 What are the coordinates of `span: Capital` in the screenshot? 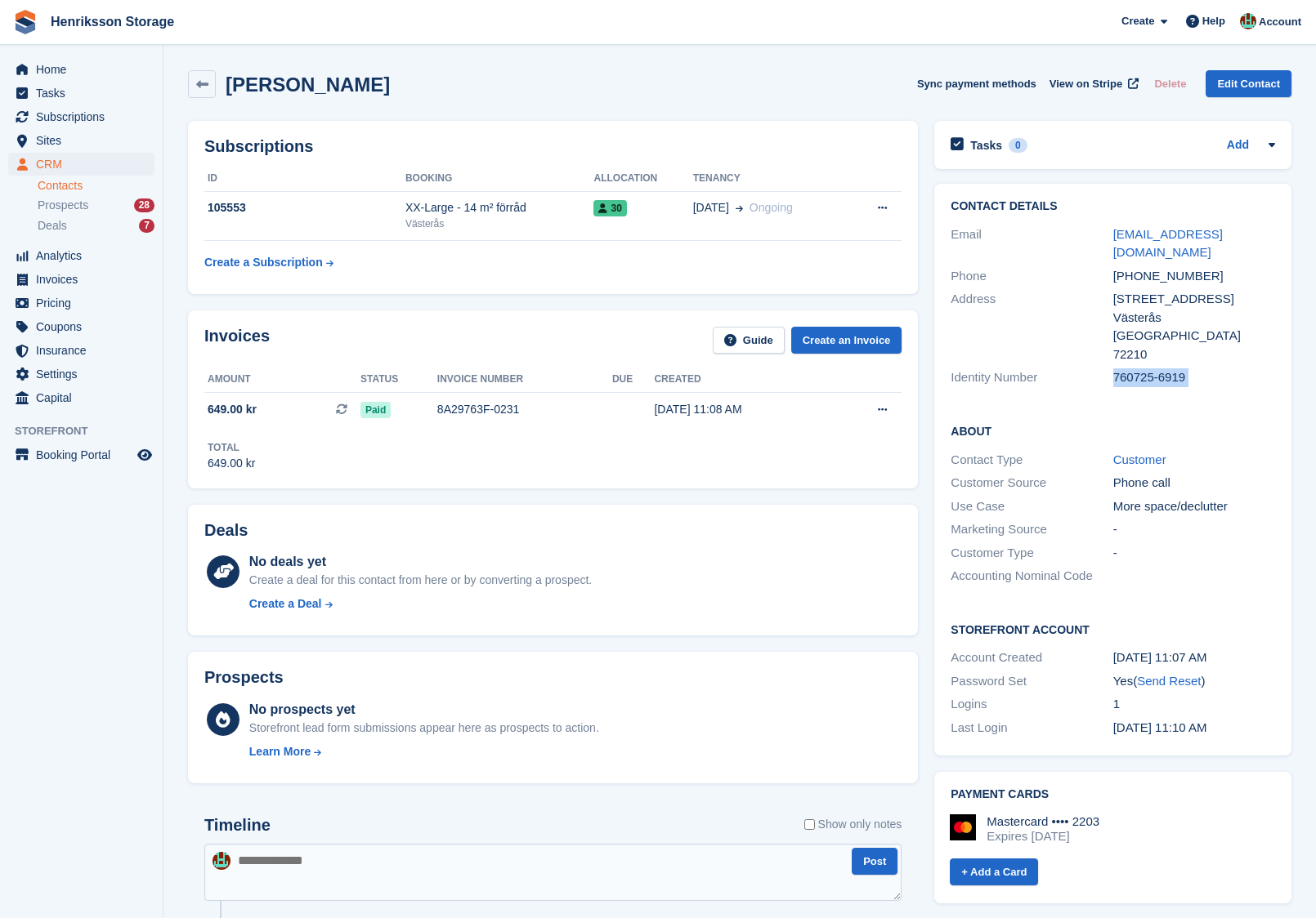 It's located at (85, 398).